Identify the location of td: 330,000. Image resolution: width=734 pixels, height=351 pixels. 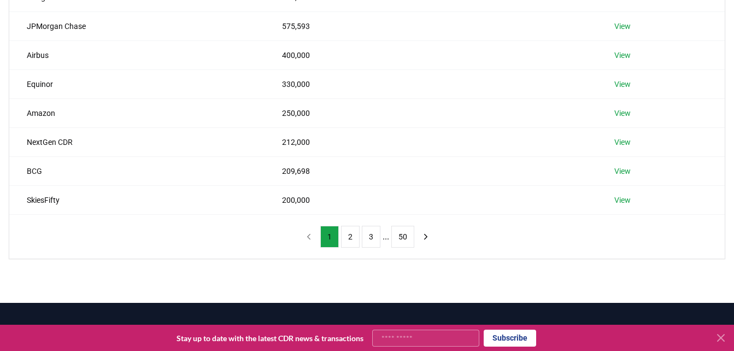
(431, 84).